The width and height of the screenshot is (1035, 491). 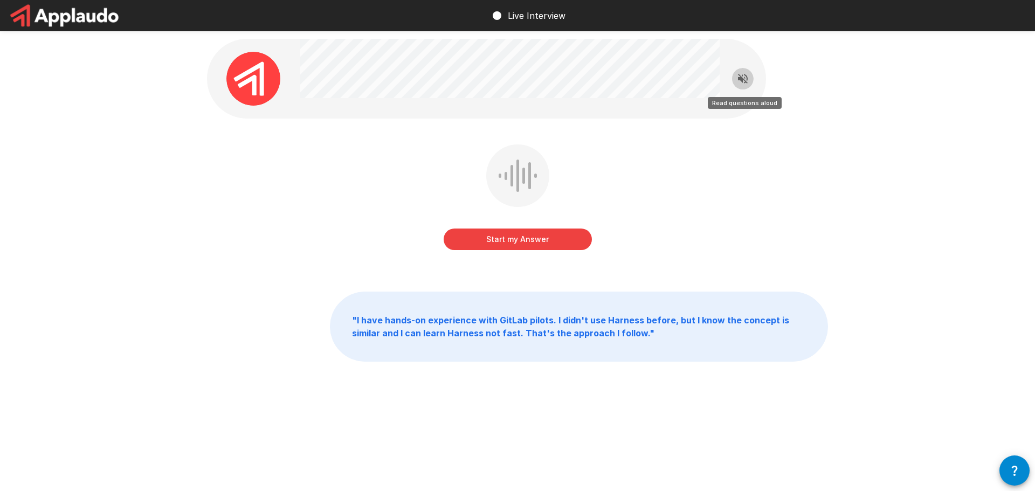 I want to click on img: applaudo_avatar.png, so click(x=253, y=79).